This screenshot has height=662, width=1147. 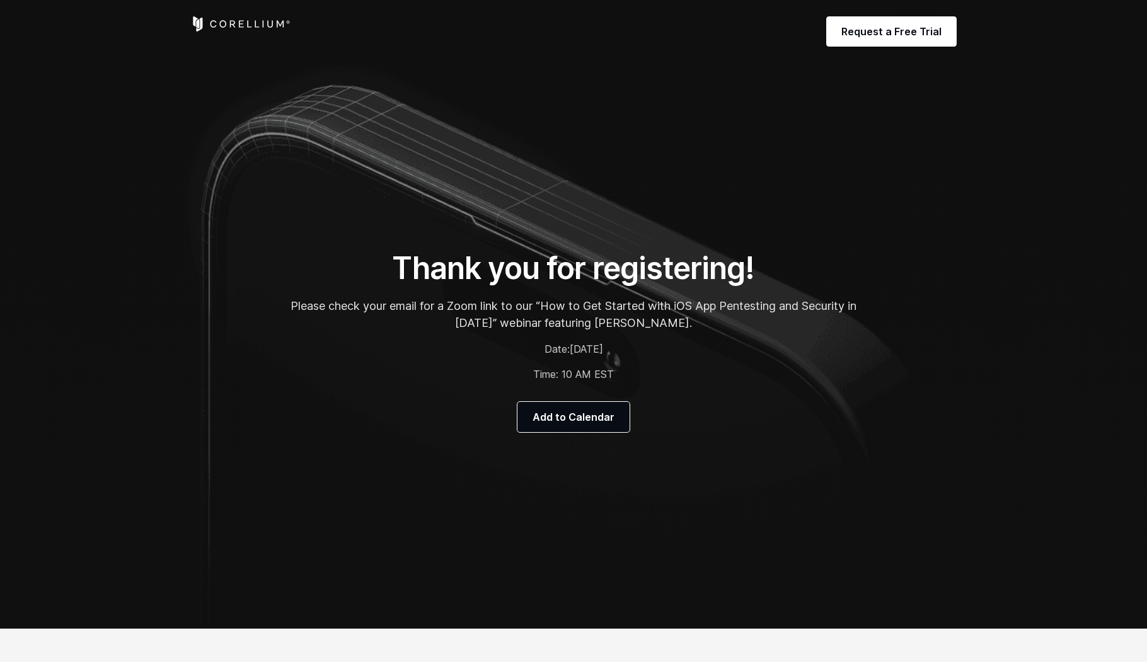 What do you see at coordinates (891, 32) in the screenshot?
I see `span: Request a Free Trial` at bounding box center [891, 32].